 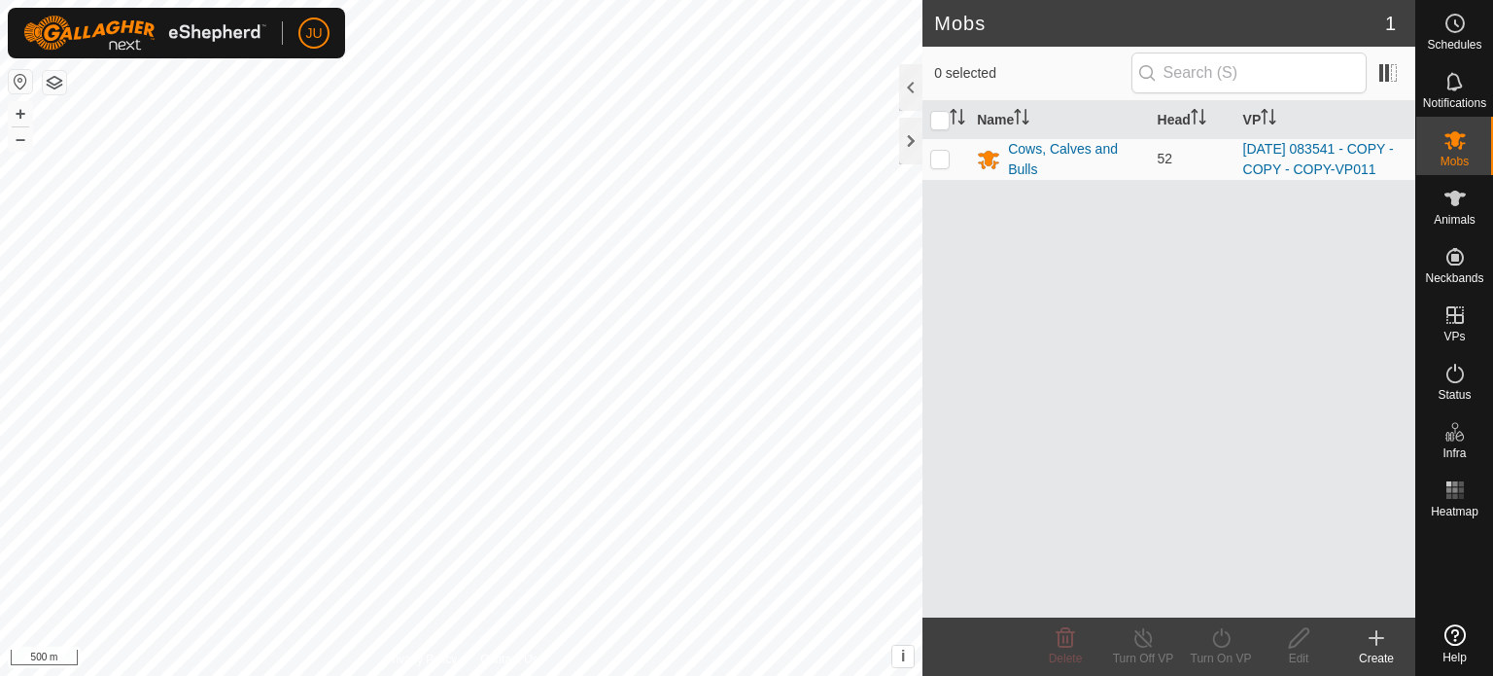 I want to click on span: i, so click(x=903, y=655).